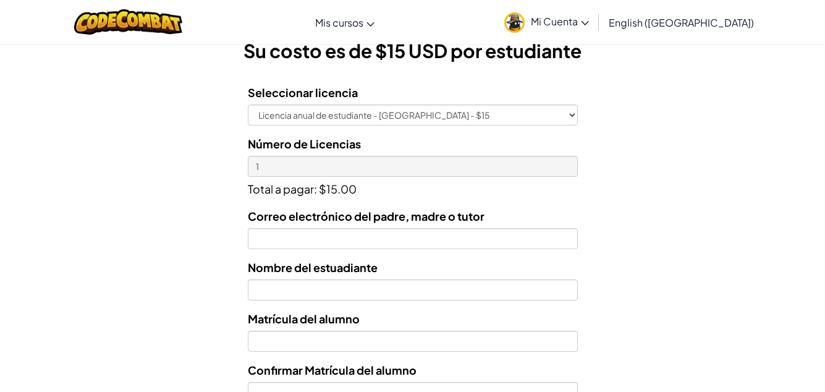 The width and height of the screenshot is (825, 392). I want to click on a: Mi Cuenta, so click(546, 22).